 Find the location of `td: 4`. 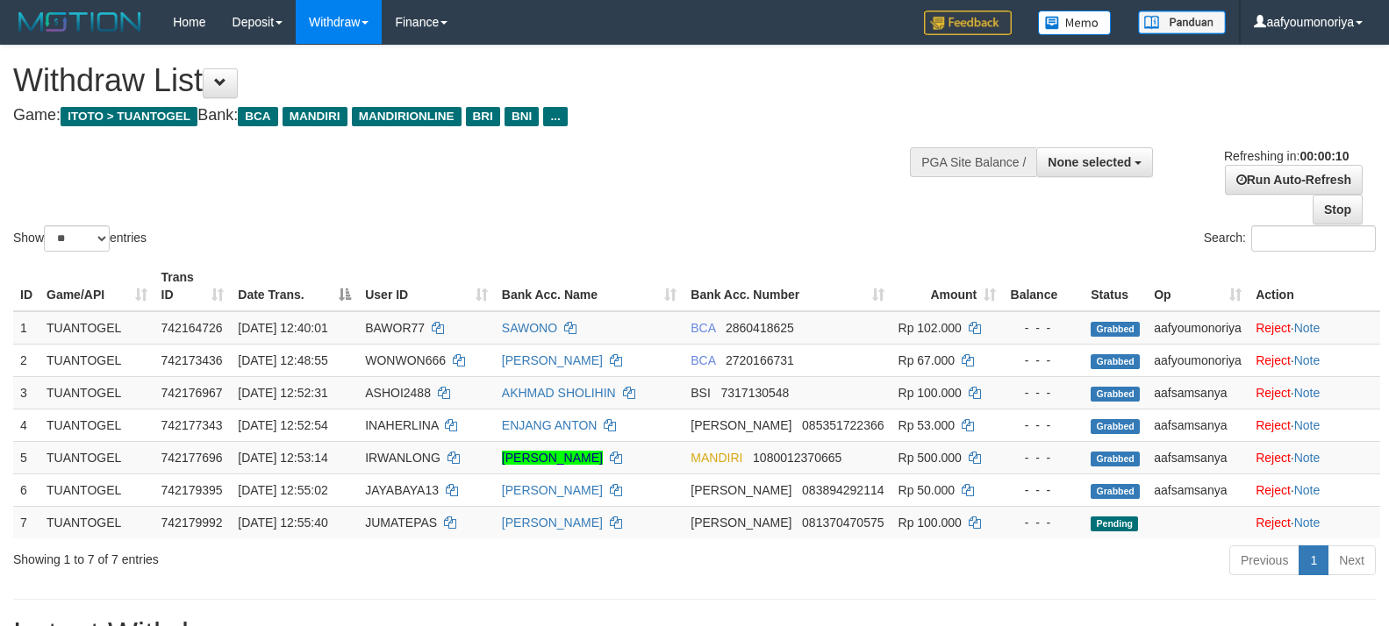

td: 4 is located at coordinates (26, 425).